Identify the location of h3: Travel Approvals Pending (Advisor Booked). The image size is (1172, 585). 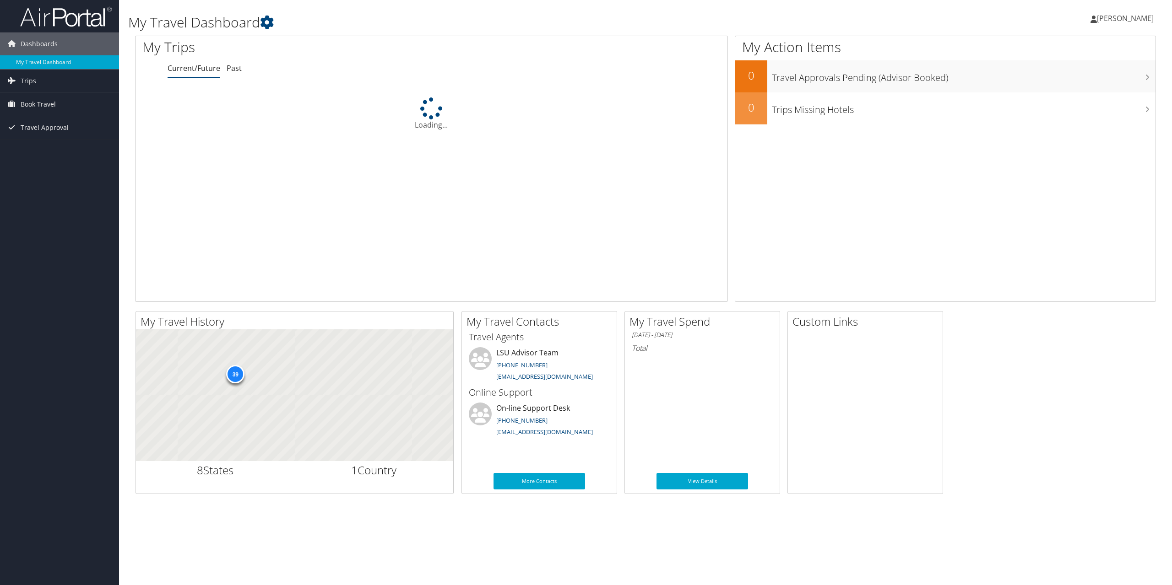
(963, 76).